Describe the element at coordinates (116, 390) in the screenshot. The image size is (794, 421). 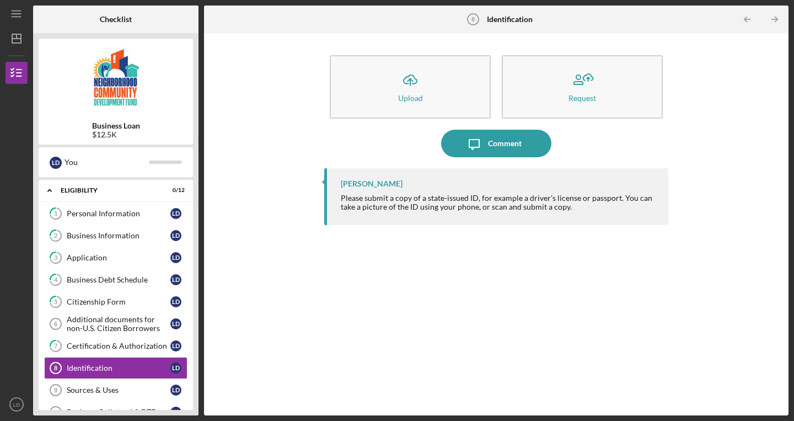
I see `a: 9Sources & UsesLD` at that location.